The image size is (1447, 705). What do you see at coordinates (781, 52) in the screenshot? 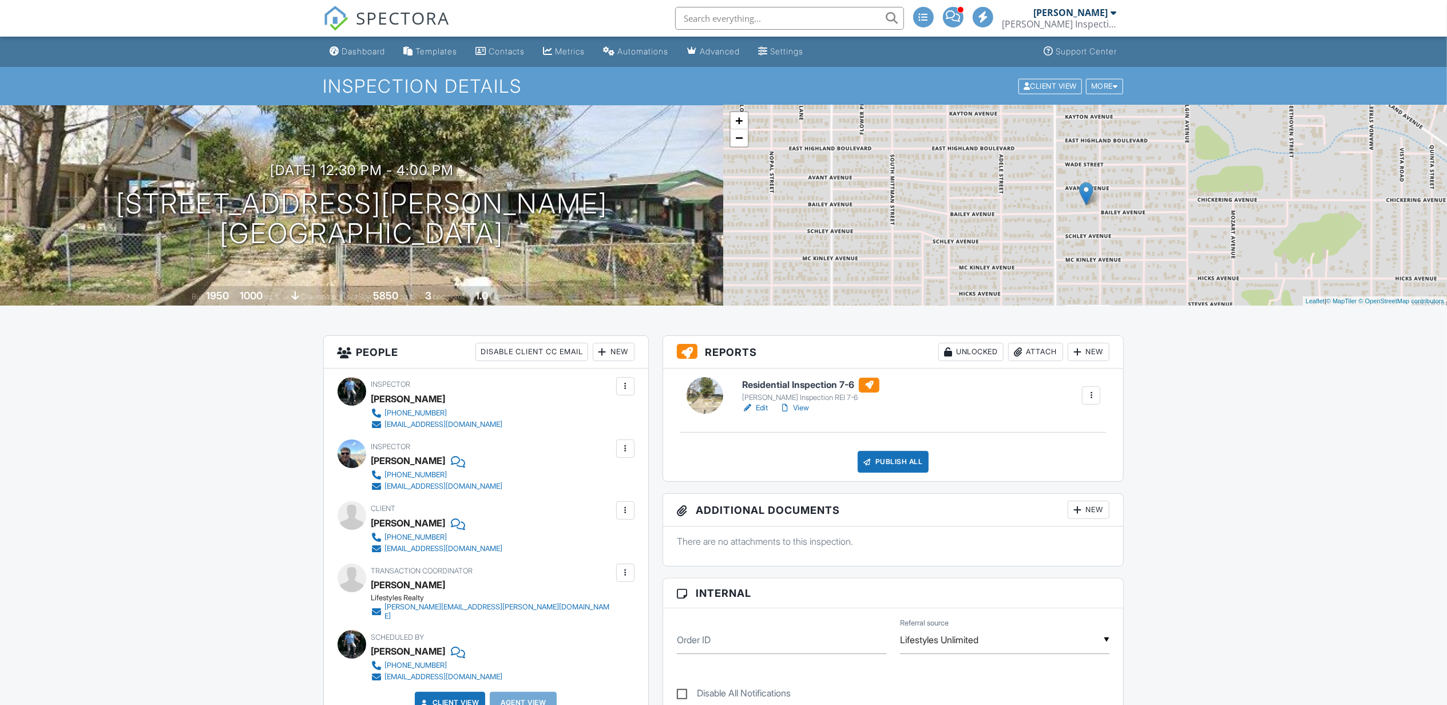
I see `a: Settings` at bounding box center [781, 52].